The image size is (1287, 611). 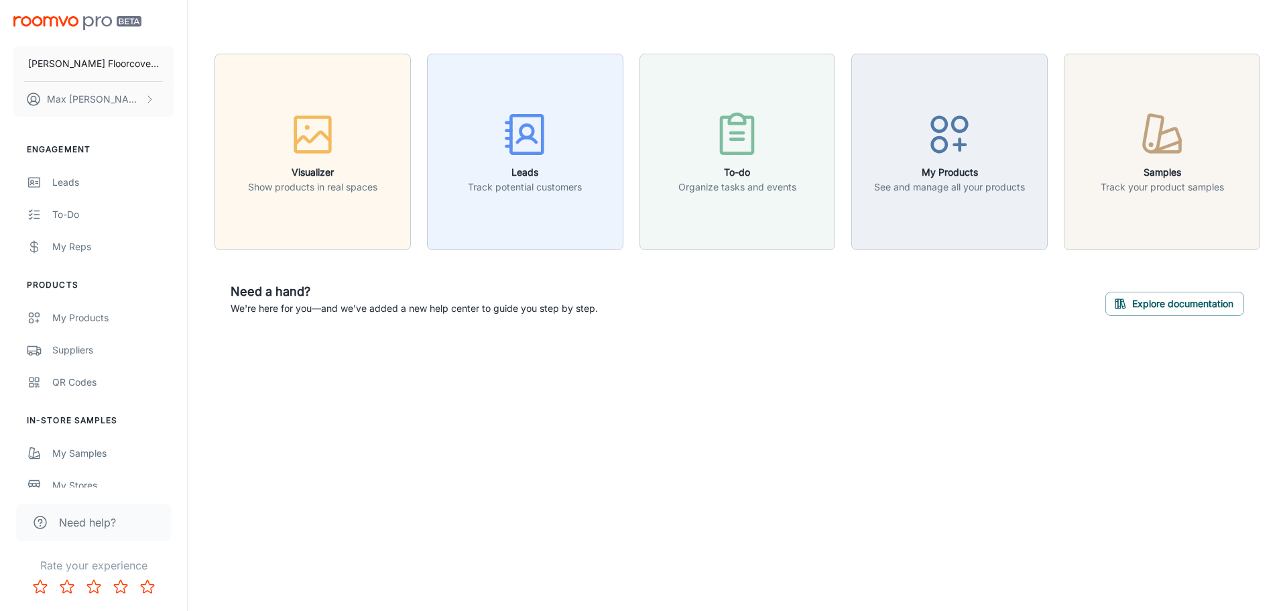 I want to click on button: My ProductsSee and manage all your products, so click(x=949, y=152).